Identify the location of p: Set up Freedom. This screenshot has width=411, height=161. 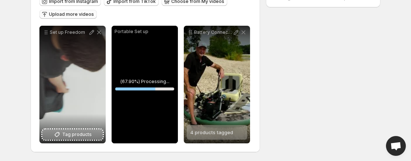
(69, 32).